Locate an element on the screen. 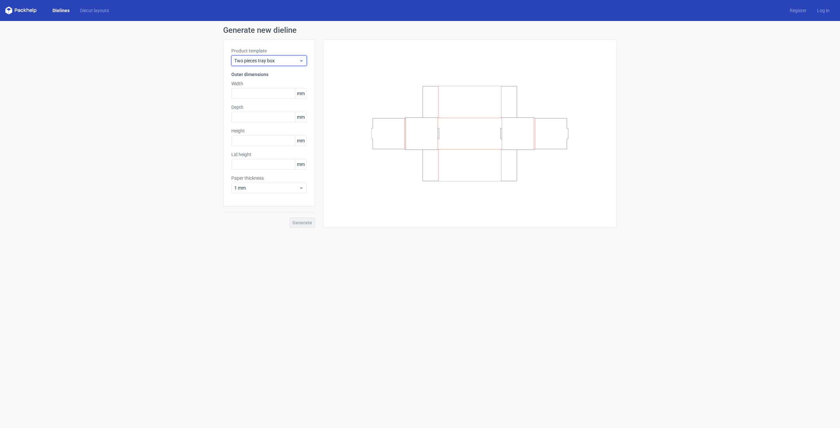 This screenshot has height=428, width=840. a: Log in is located at coordinates (823, 10).